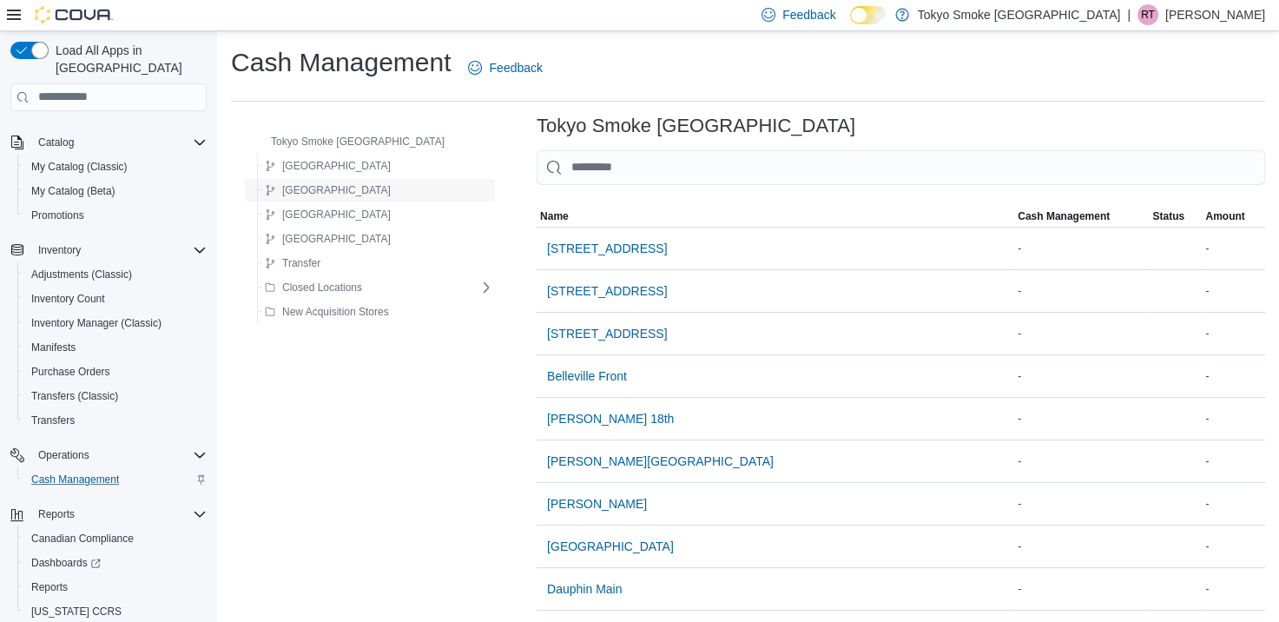  What do you see at coordinates (585, 589) in the screenshot?
I see `span: Dauphin Main` at bounding box center [585, 589].